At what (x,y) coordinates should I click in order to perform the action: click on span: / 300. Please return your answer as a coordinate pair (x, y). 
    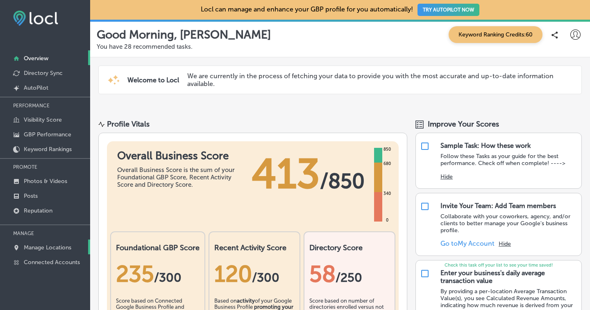
    Looking at the image, I should click on (168, 278).